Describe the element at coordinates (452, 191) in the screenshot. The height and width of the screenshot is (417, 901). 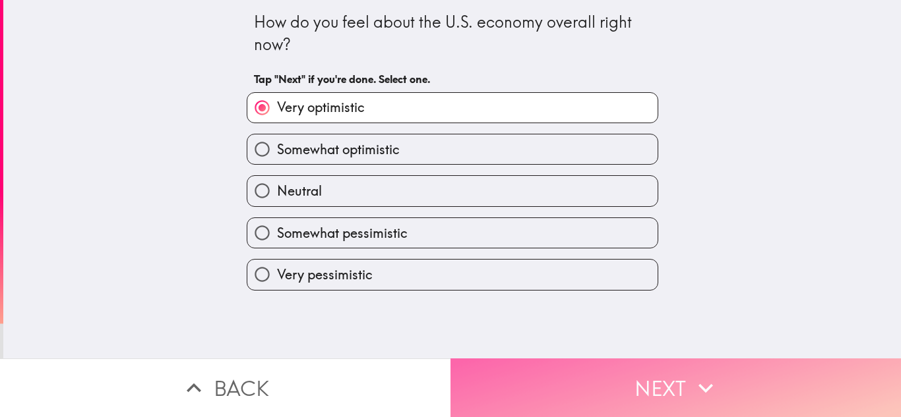
I see `button: Neutral` at that location.